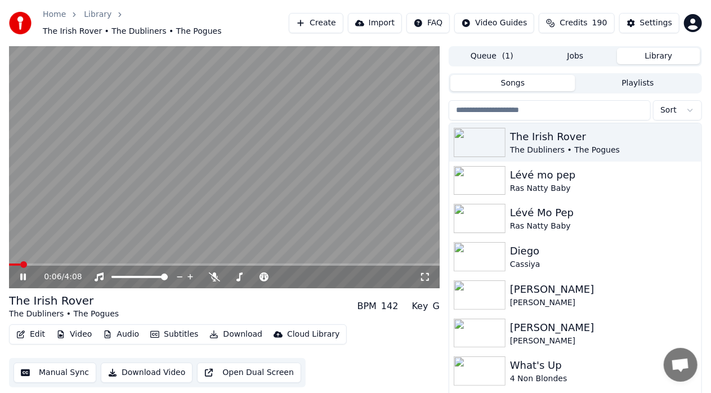 Image resolution: width=711 pixels, height=393 pixels. I want to click on div: Lévé Mo Pep, so click(604, 213).